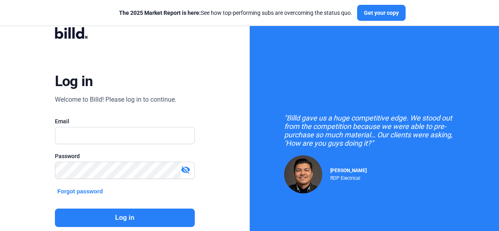 This screenshot has height=231, width=499. What do you see at coordinates (74, 81) in the screenshot?
I see `div: Log in` at bounding box center [74, 81].